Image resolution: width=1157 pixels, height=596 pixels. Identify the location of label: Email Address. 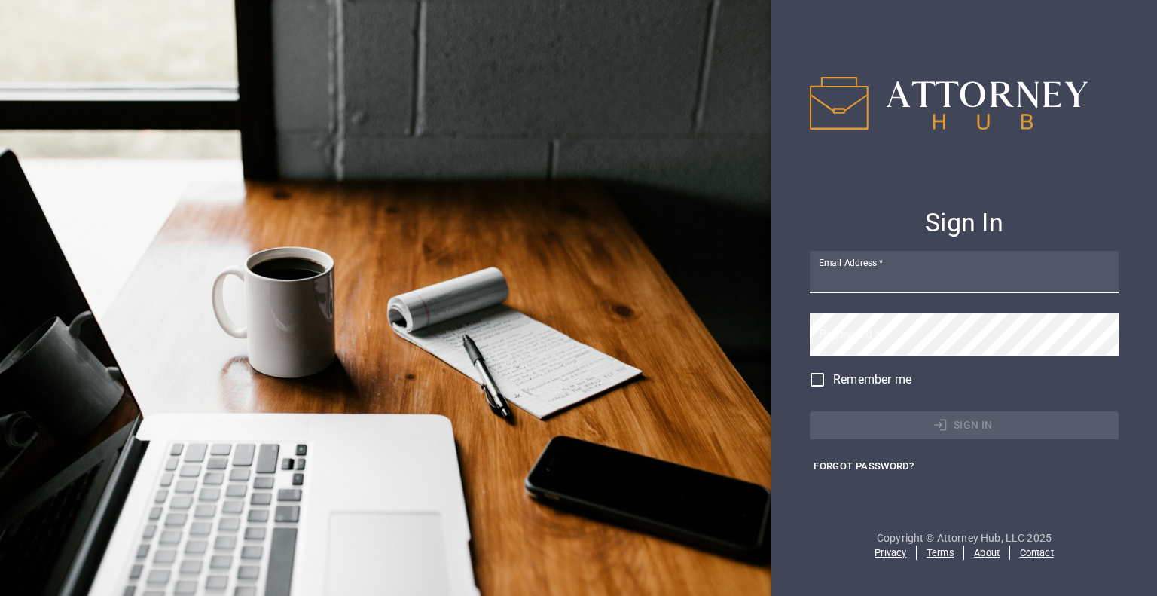
(850, 262).